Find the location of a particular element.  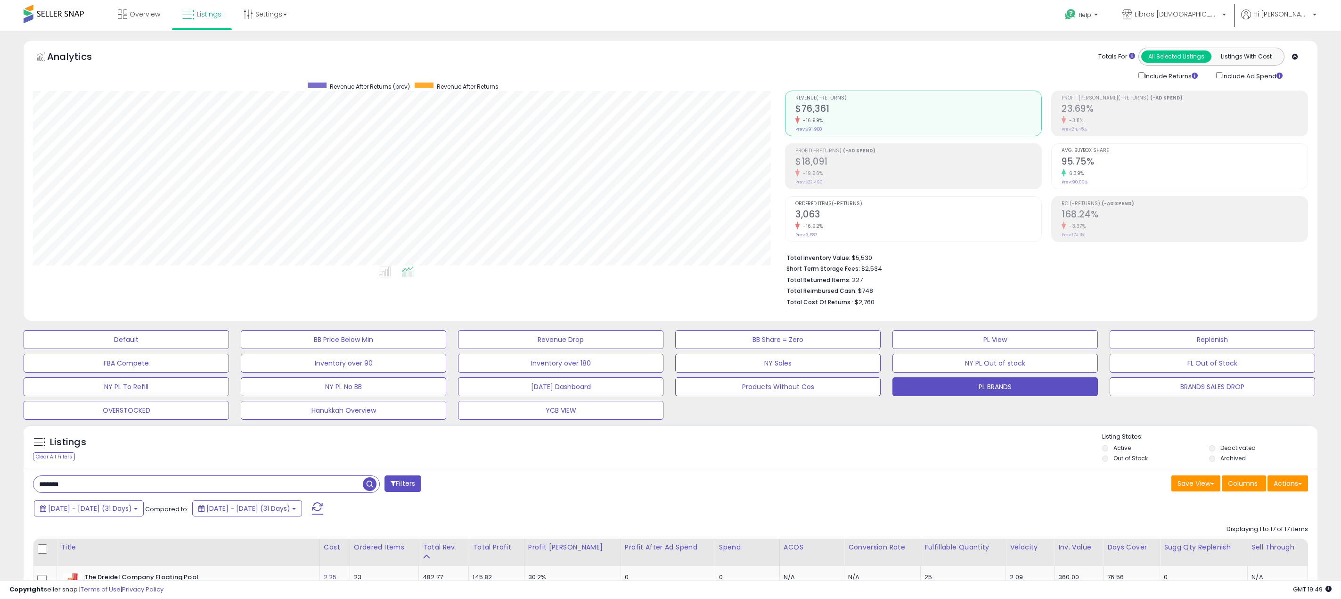

label: Deactivated is located at coordinates (1238, 447).